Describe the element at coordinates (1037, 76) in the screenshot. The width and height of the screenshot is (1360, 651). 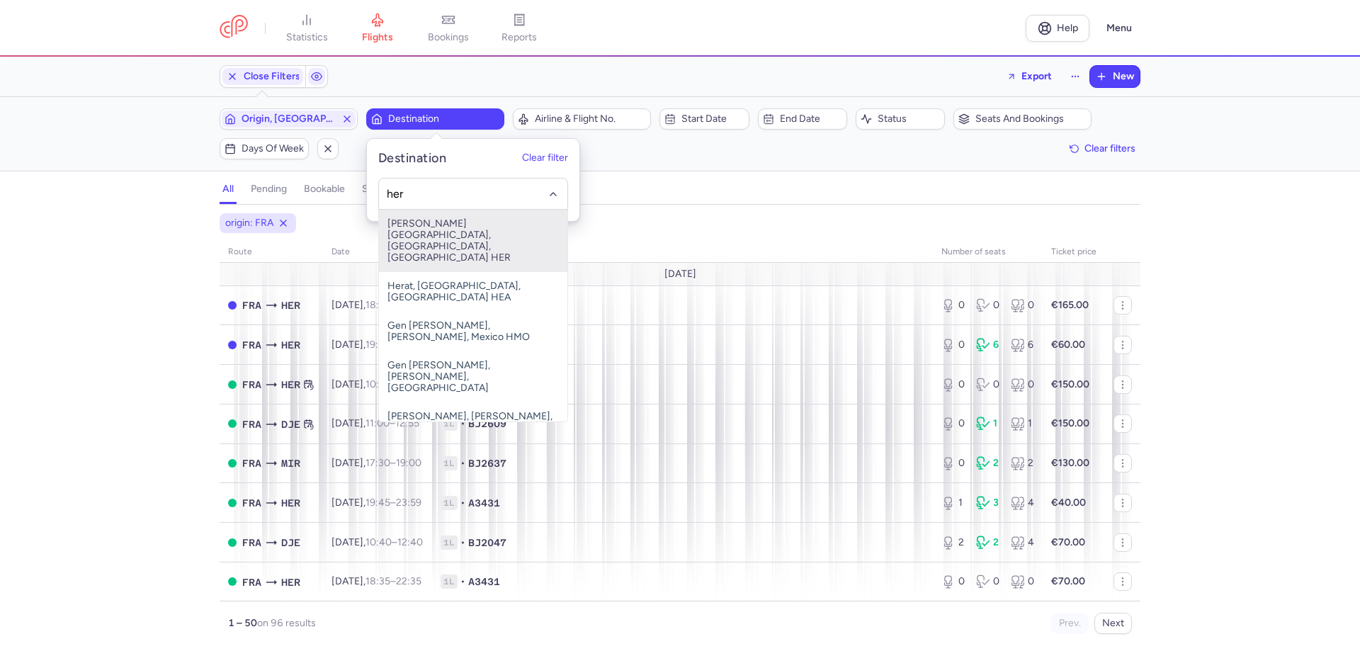
I see `span: Export` at that location.